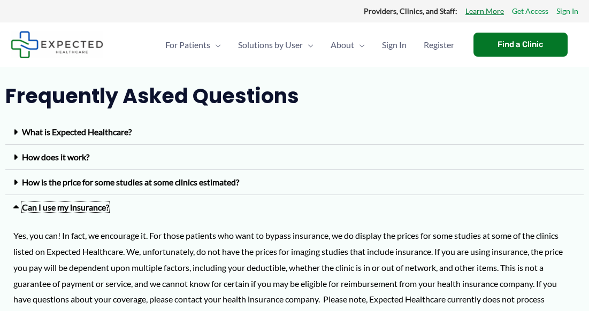 The width and height of the screenshot is (589, 311). I want to click on span: For Patients, so click(188, 45).